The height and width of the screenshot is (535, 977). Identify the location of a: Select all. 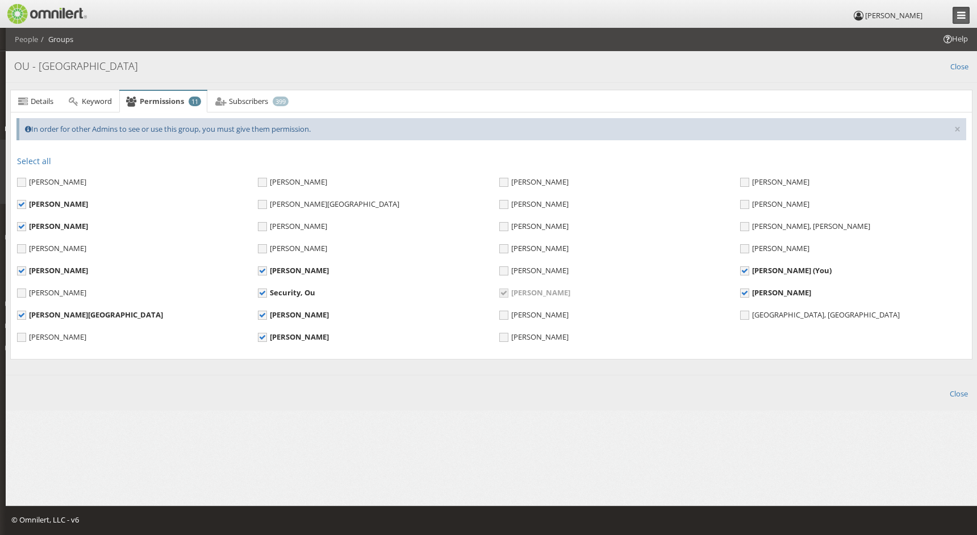
(34, 161).